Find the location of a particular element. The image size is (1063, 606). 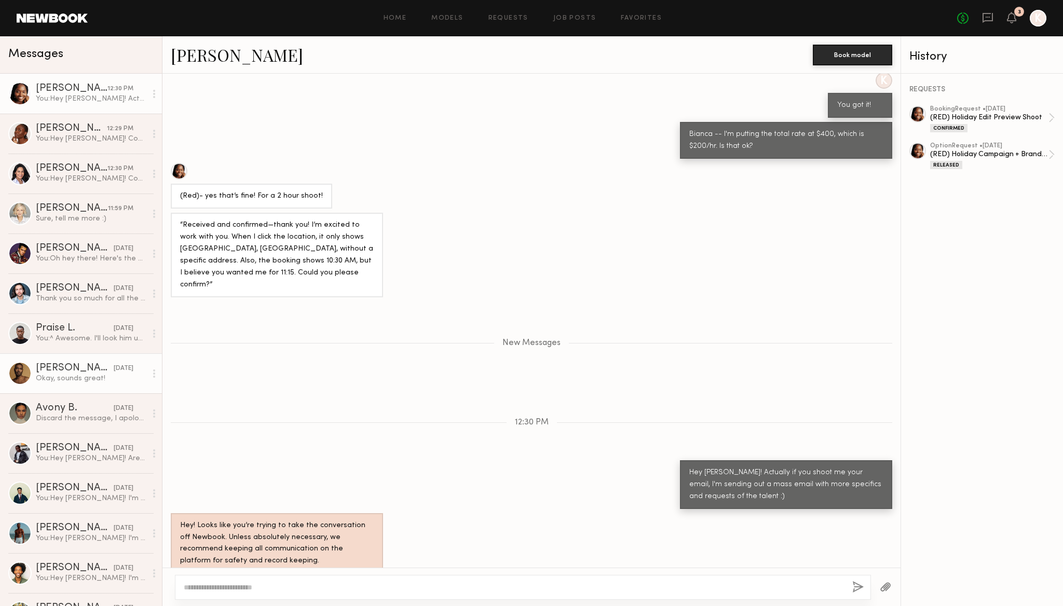

a: Models is located at coordinates (447, 18).